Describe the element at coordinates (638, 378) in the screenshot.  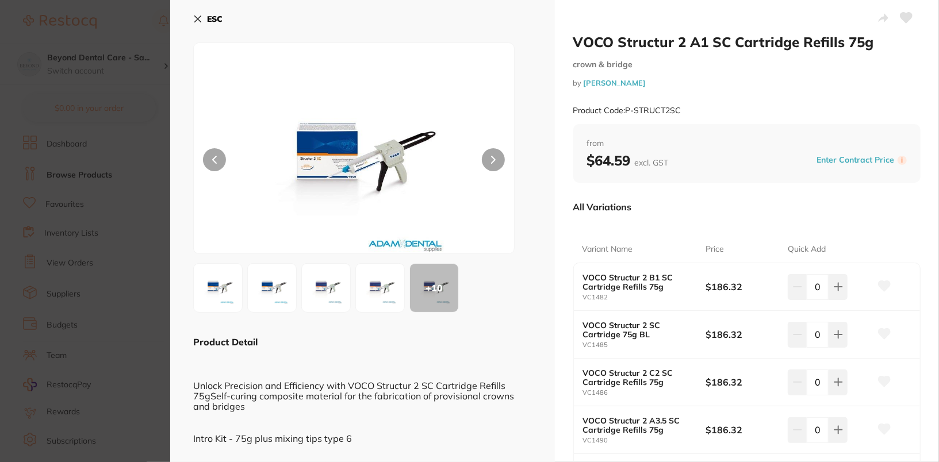
I see `b: VOCO Structur 2 C2 SC Cartridge Refills 75g` at that location.